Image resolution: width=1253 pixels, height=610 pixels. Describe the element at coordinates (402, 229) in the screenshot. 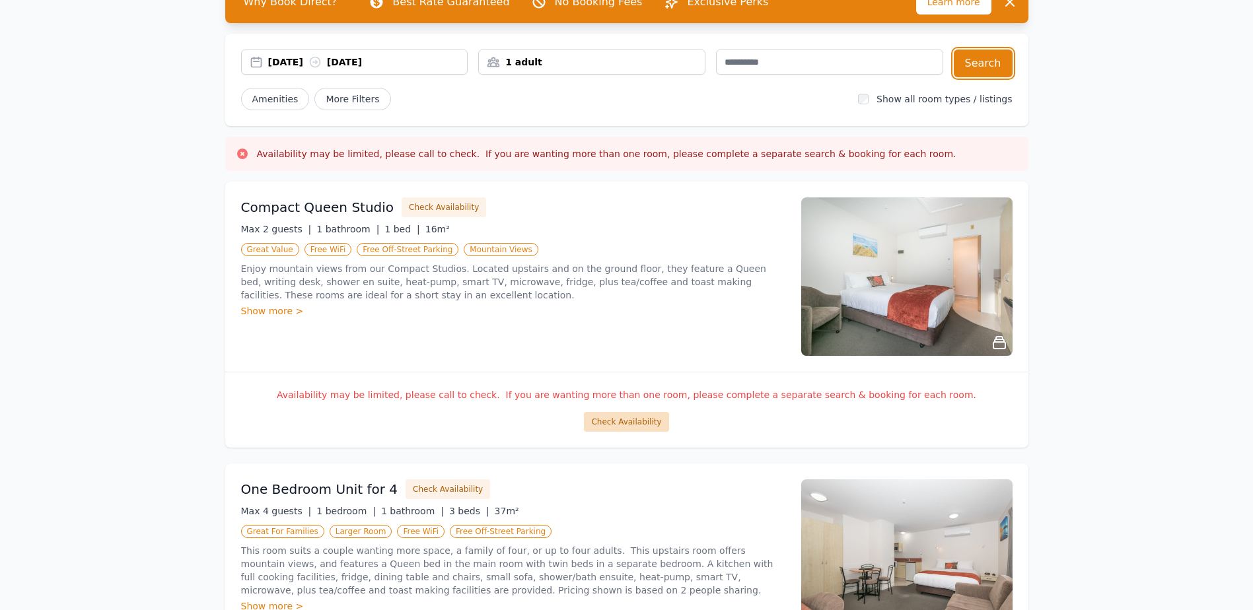

I see `span: 1 bed |` at that location.